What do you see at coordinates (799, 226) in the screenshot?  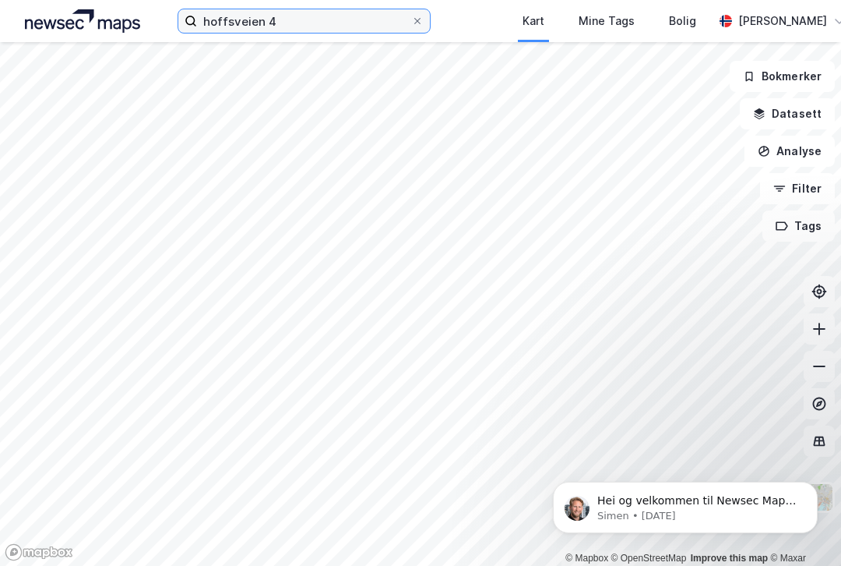 I see `button: Tags` at bounding box center [799, 226].